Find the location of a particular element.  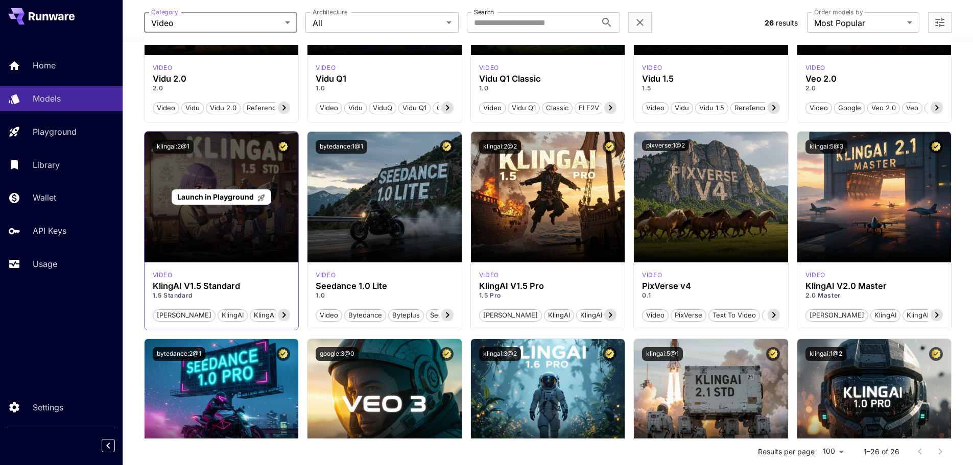

div: KlingAI V1.5 Pro is located at coordinates (548, 286).